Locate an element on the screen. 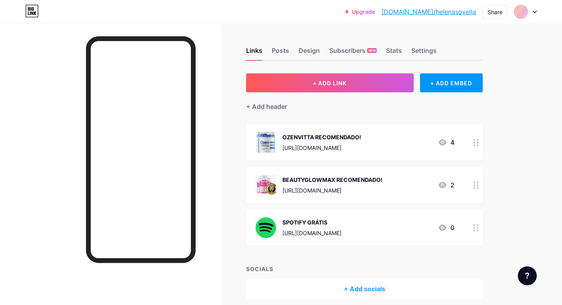 This screenshot has height=305, width=562. a: Upgrade is located at coordinates (360, 12).